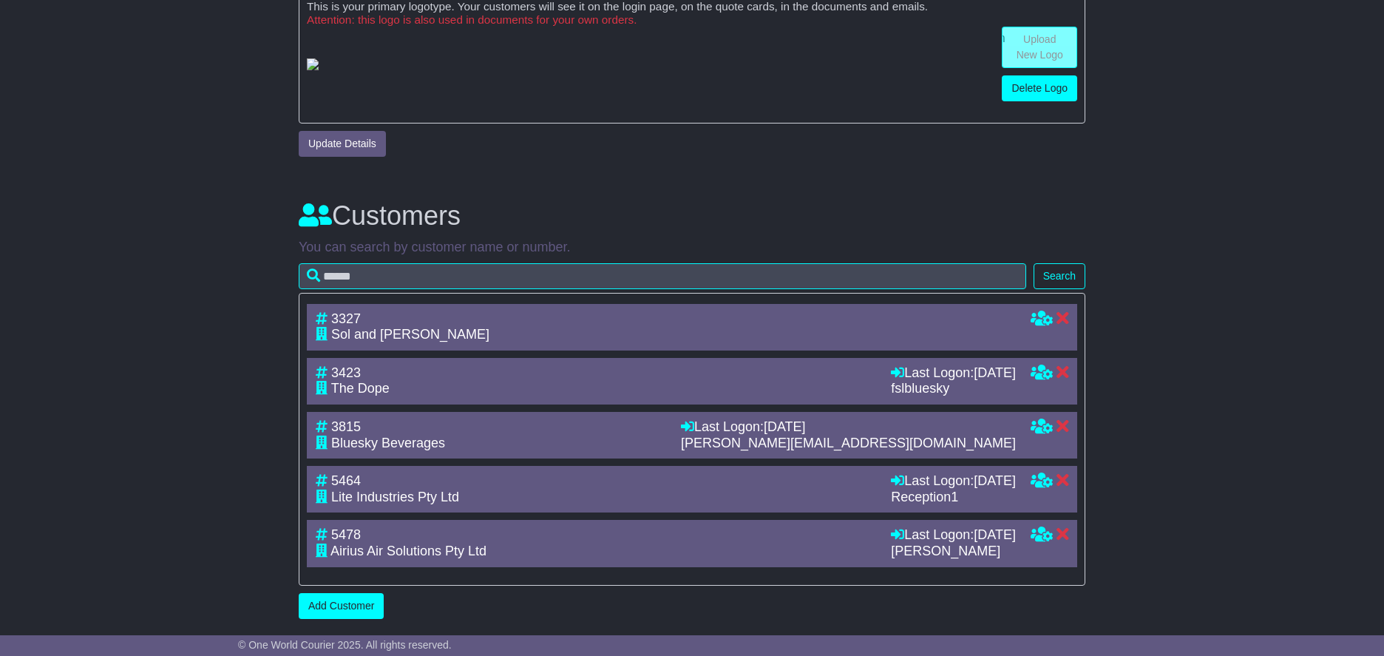 This screenshot has height=656, width=1384. I want to click on a: Delete Logo, so click(1040, 88).